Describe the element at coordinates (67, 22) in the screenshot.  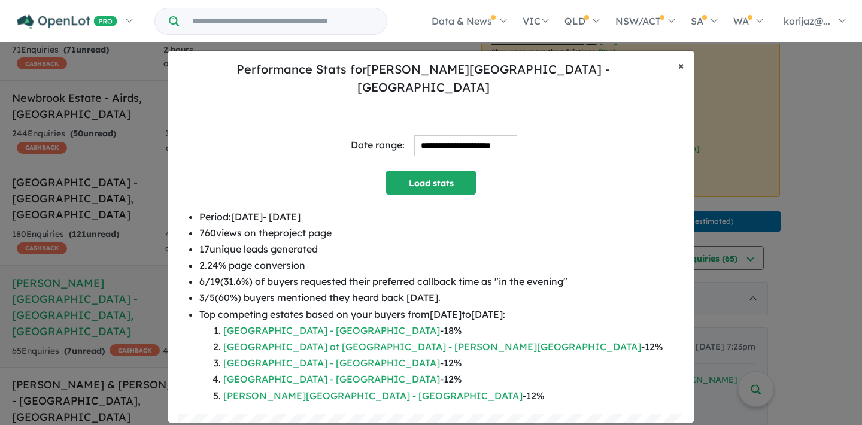
I see `img: Openlot PRO Logo White` at that location.